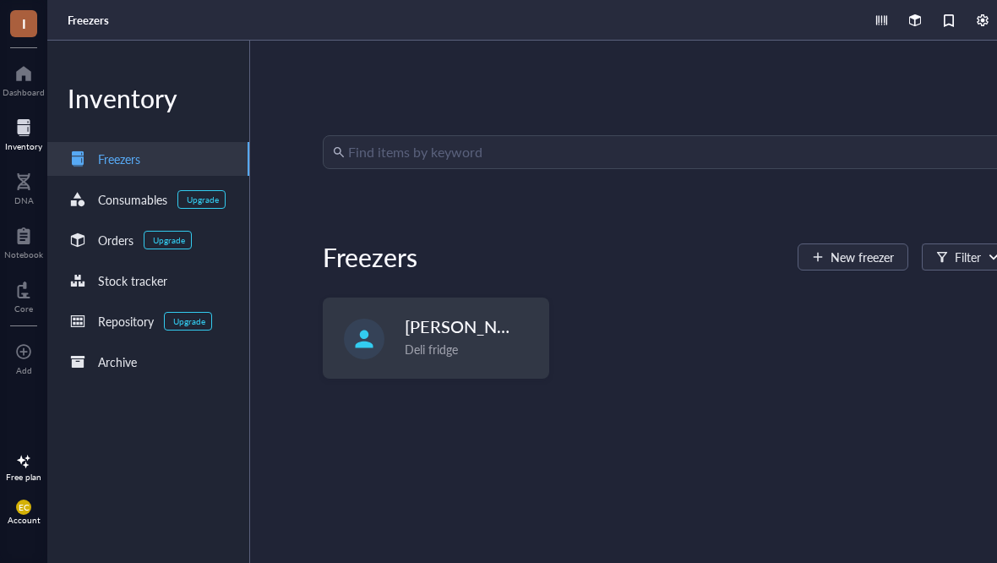 The width and height of the screenshot is (997, 563). Describe the element at coordinates (126, 321) in the screenshot. I see `div: Repository` at that location.